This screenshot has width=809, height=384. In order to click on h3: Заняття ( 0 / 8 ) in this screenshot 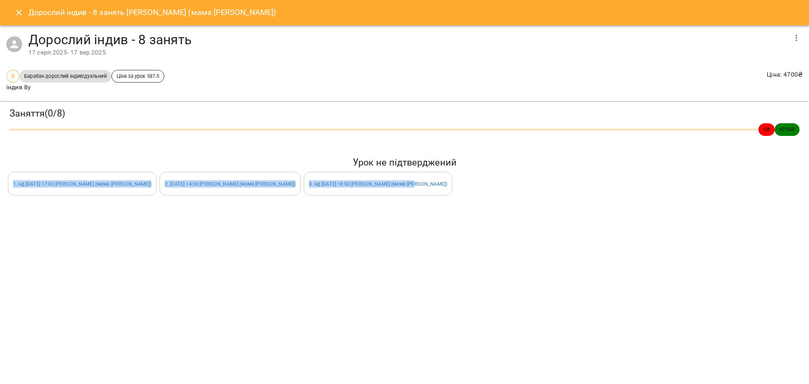, I will do `click(405, 113)`.